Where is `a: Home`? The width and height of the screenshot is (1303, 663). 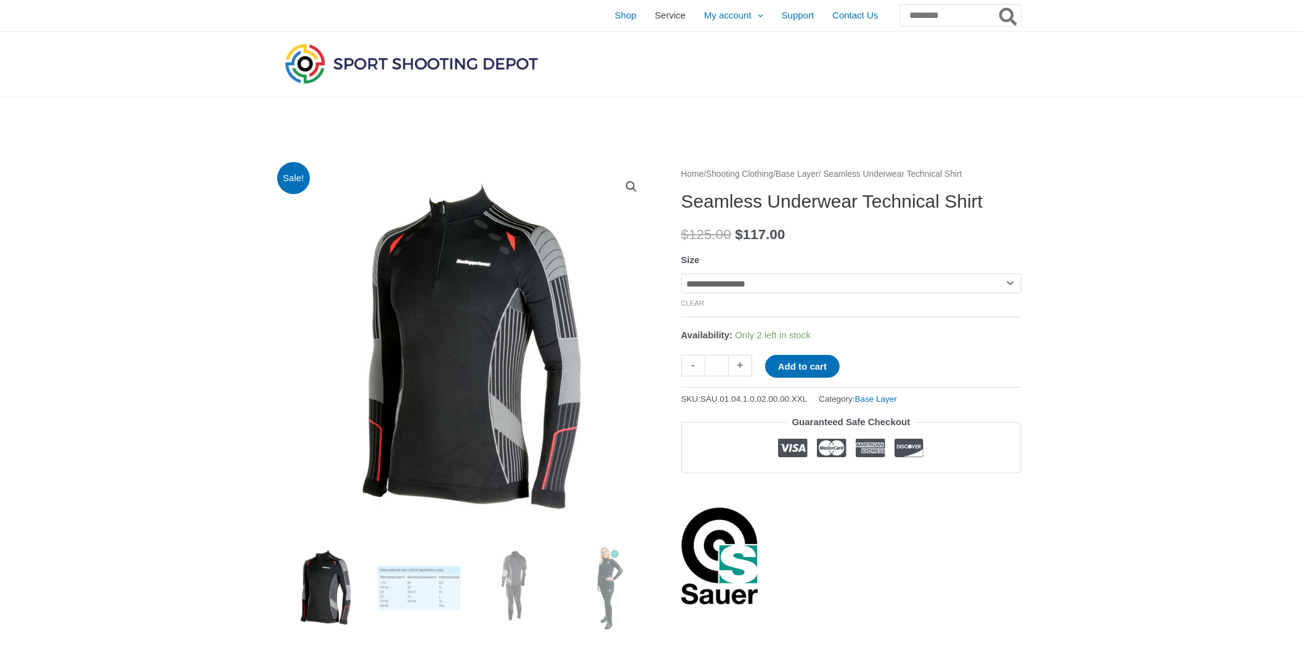
a: Home is located at coordinates (692, 174).